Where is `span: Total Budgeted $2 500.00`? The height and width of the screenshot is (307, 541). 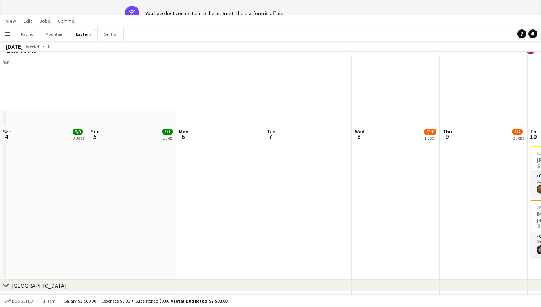 span: Total Budgeted $2 500.00 is located at coordinates (200, 300).